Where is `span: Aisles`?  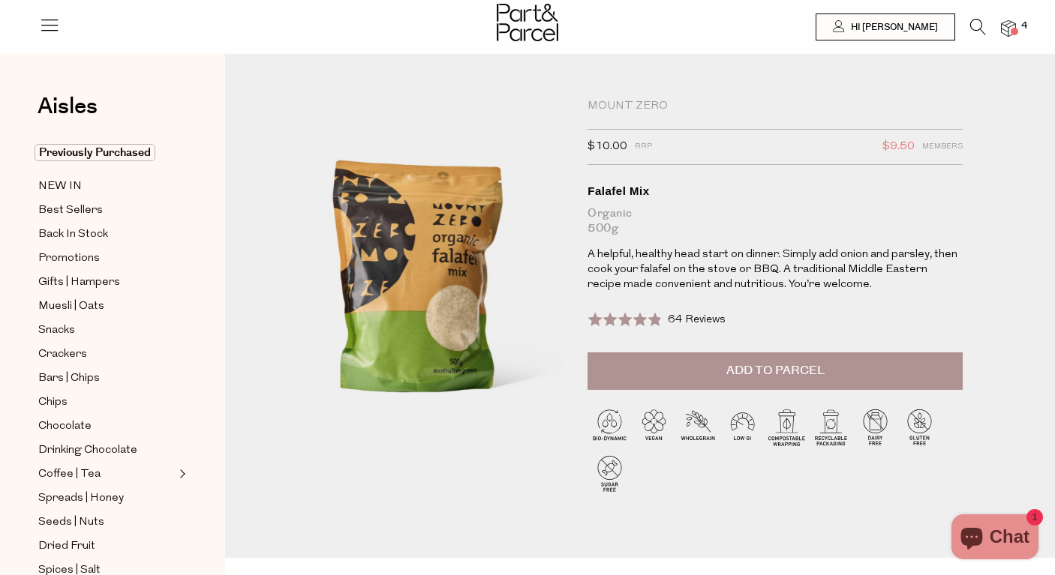 span: Aisles is located at coordinates (68, 107).